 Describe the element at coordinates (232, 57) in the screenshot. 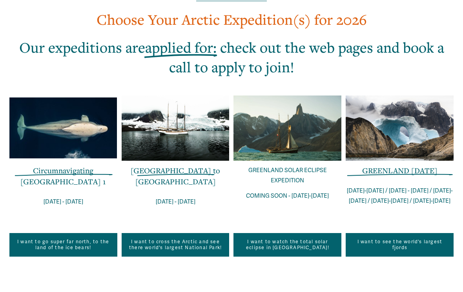

I see `h2: Our expeditions are : check out the web pages and book a call to apply to join!` at that location.